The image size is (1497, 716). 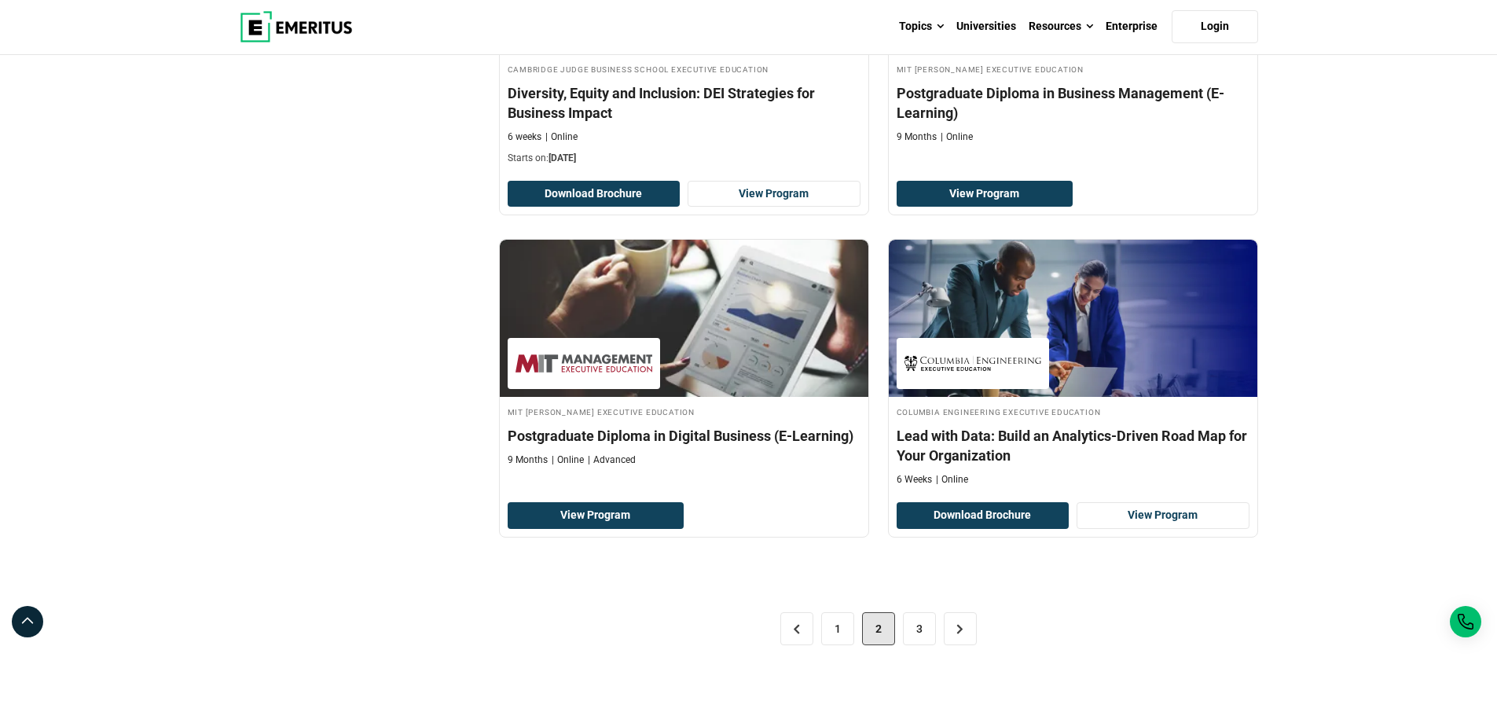 I want to click on h4: Diversity, Equity and Inclusion: DEI Strategies for Business Impact, so click(x=684, y=103).